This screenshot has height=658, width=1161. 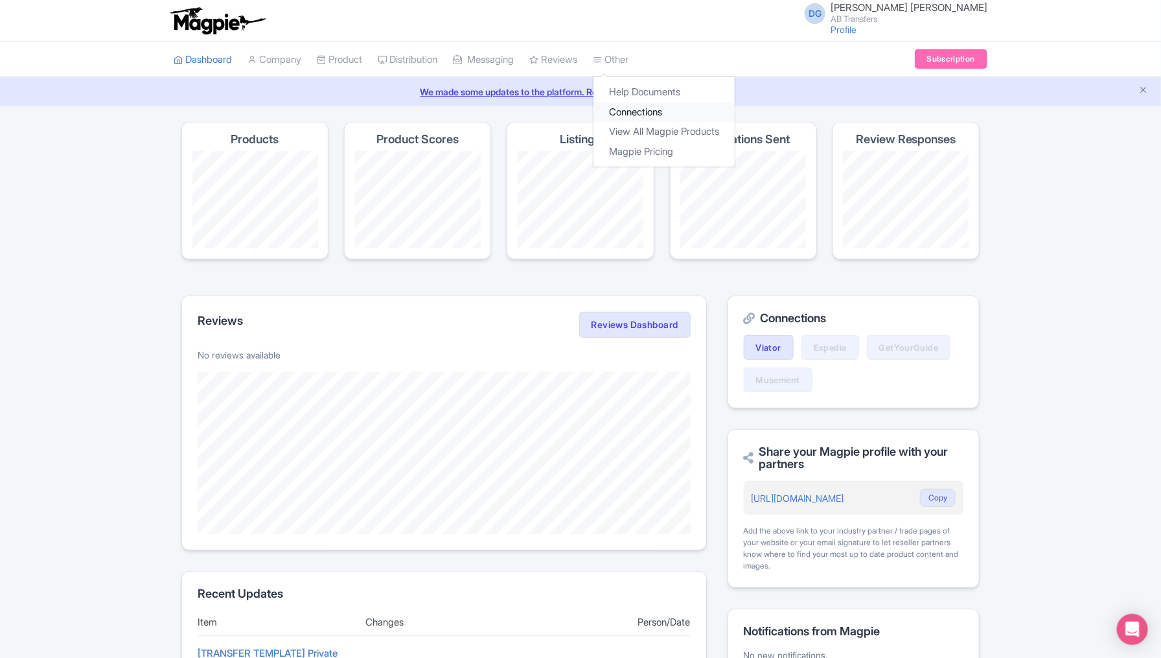 I want to click on h2: Notifications from Magpie, so click(x=853, y=631).